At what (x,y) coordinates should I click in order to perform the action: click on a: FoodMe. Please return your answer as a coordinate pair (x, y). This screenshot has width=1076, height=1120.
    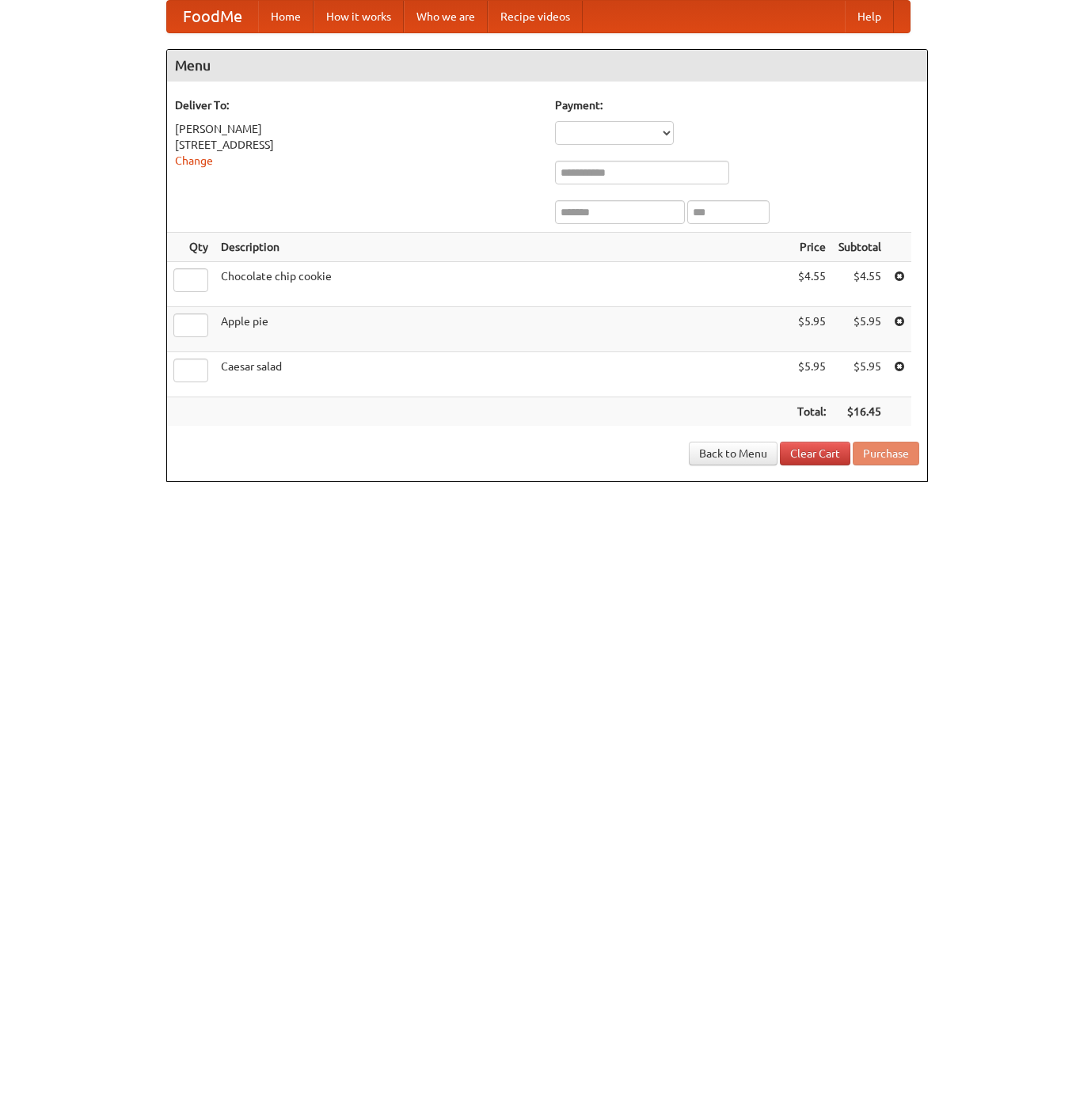
    Looking at the image, I should click on (212, 17).